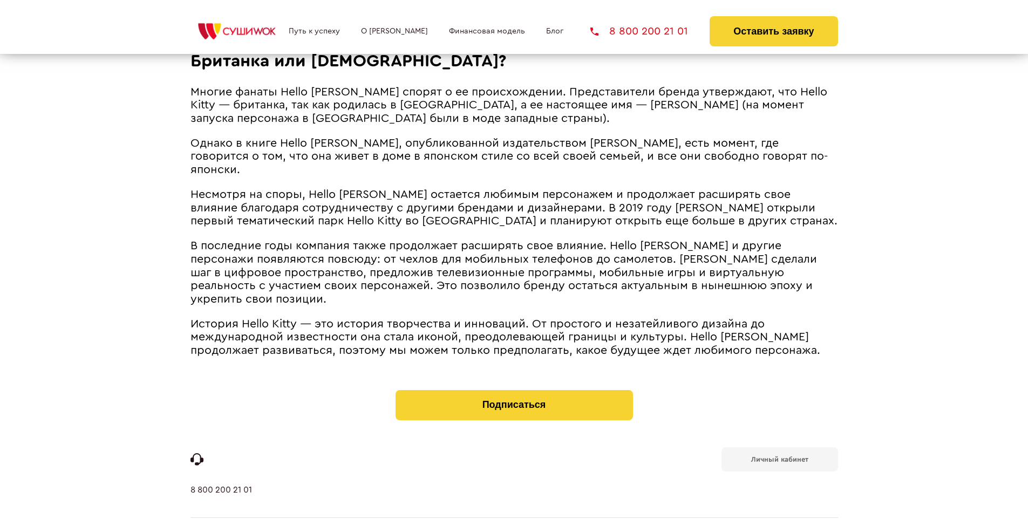 This screenshot has width=1028, height=519. What do you see at coordinates (779, 459) in the screenshot?
I see `a: Личный кабинет` at bounding box center [779, 459].